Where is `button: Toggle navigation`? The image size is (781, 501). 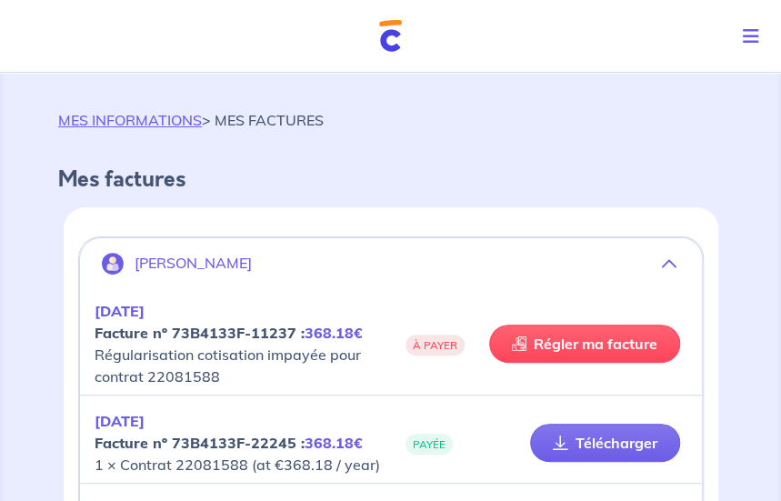 button: Toggle navigation is located at coordinates (754, 36).